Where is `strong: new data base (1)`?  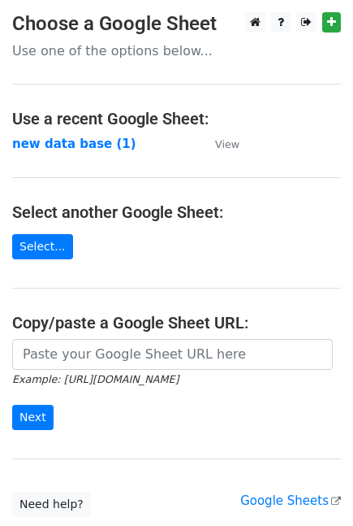
strong: new data base (1) is located at coordinates (74, 144).